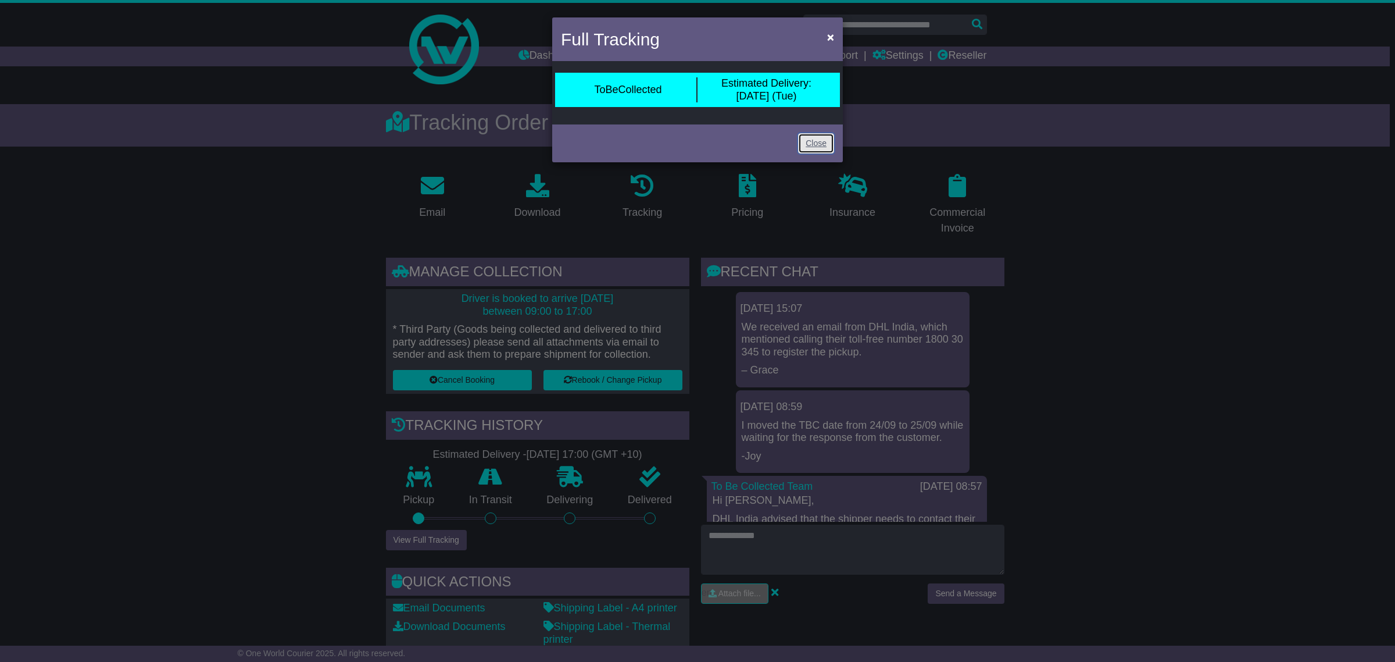 The height and width of the screenshot is (662, 1395). What do you see at coordinates (628, 90) in the screenshot?
I see `div: ToBeCollected` at bounding box center [628, 90].